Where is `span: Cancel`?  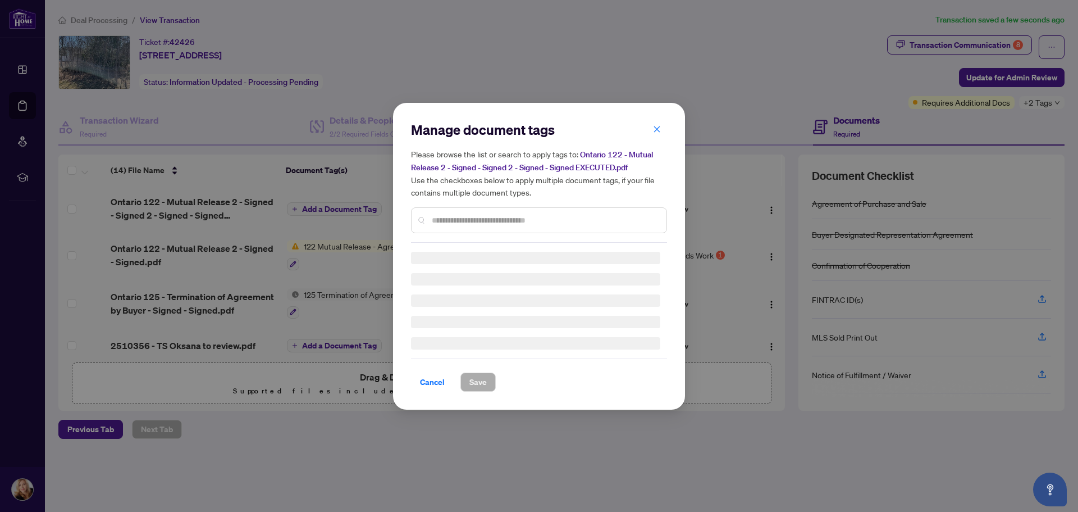 span: Cancel is located at coordinates (432, 382).